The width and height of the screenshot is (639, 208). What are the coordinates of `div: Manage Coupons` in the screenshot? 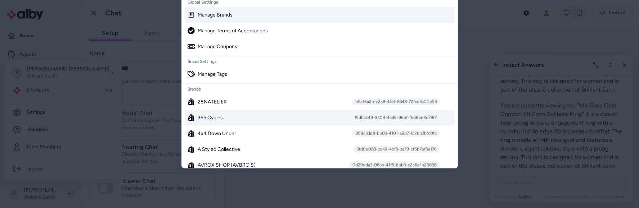 It's located at (212, 46).